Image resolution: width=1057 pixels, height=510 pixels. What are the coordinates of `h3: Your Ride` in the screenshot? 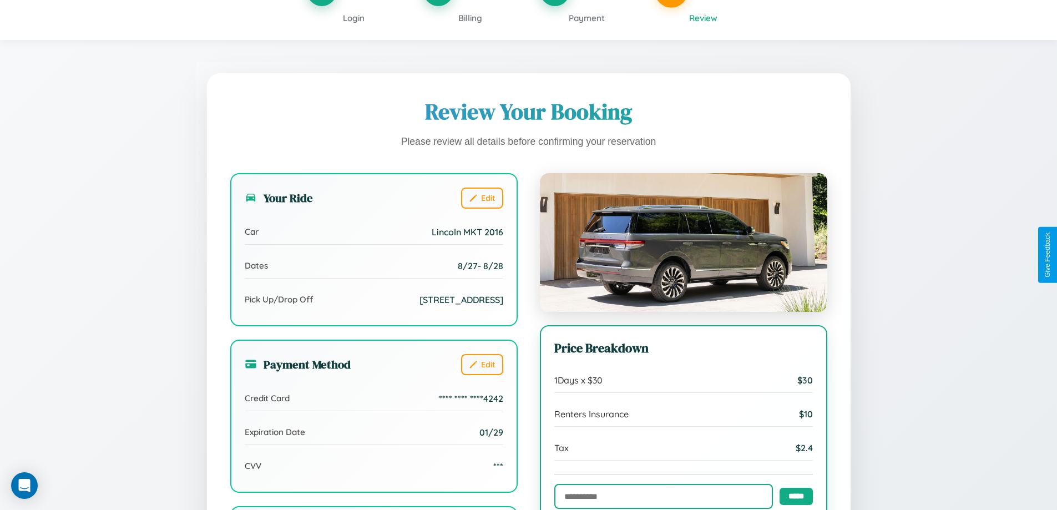 It's located at (279, 198).